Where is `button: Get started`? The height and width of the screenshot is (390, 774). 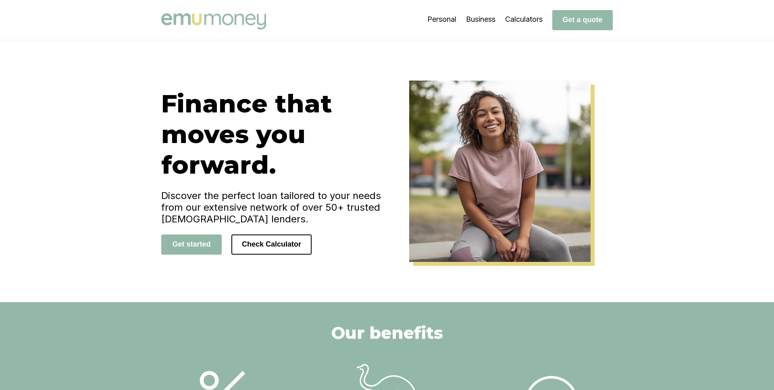
button: Get started is located at coordinates (192, 245).